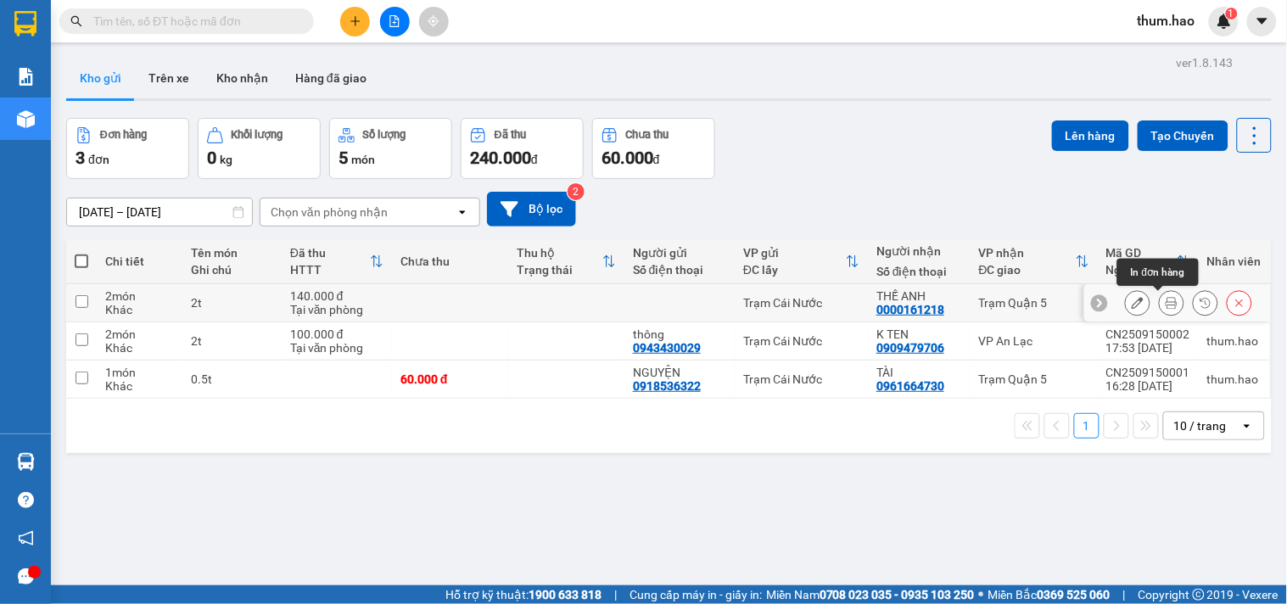  Describe the element at coordinates (433, 21) in the screenshot. I see `span: aim` at that location.